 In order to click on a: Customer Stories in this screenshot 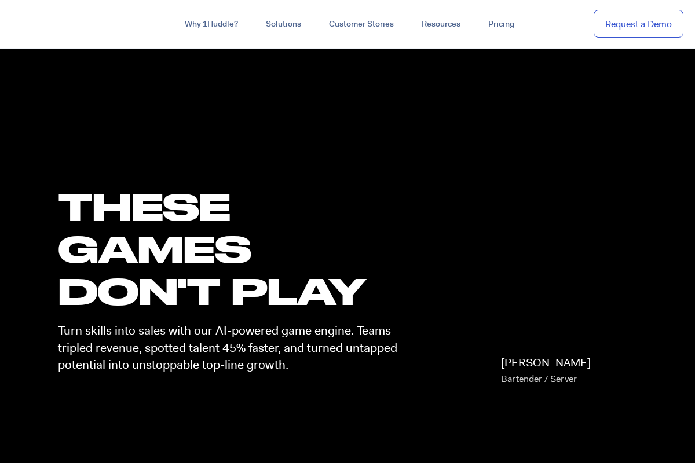, I will do `click(361, 24)`.